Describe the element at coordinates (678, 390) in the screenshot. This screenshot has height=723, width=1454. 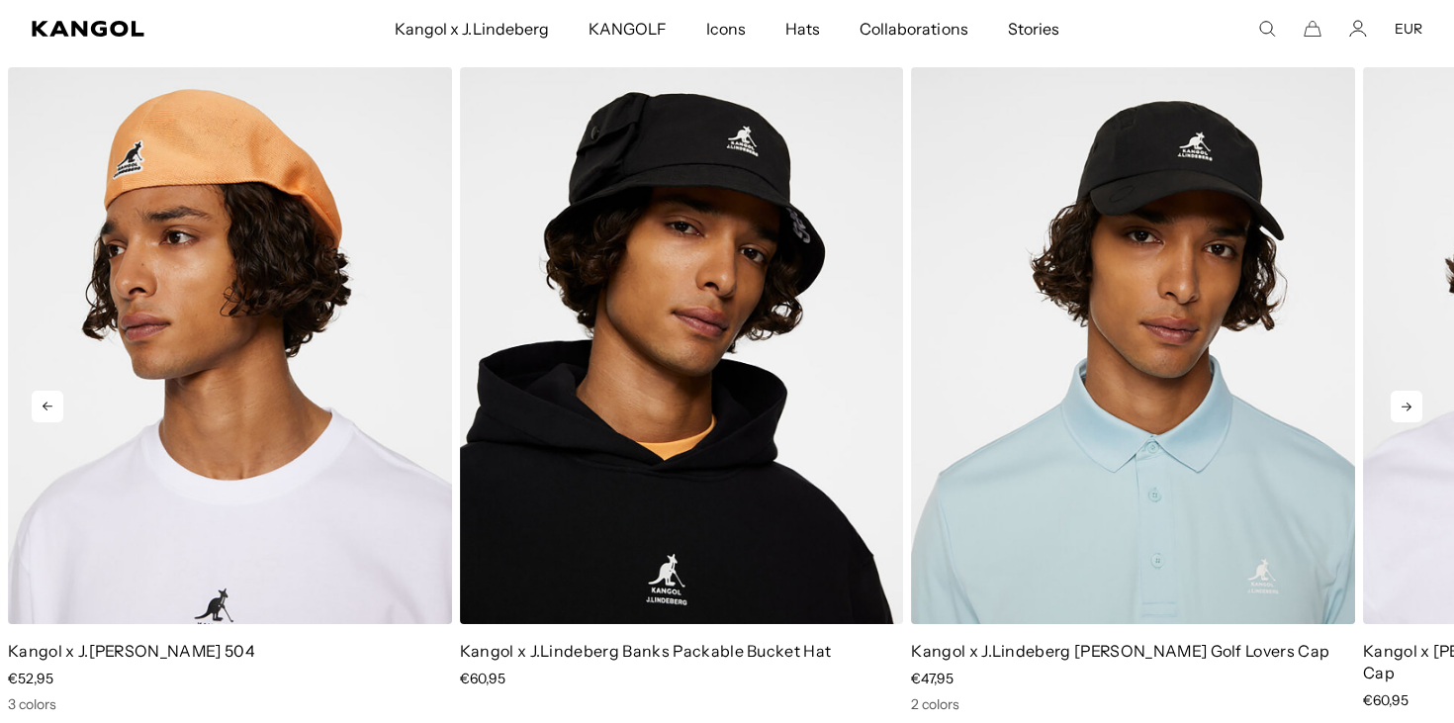
I see `div: 2 of 5` at that location.